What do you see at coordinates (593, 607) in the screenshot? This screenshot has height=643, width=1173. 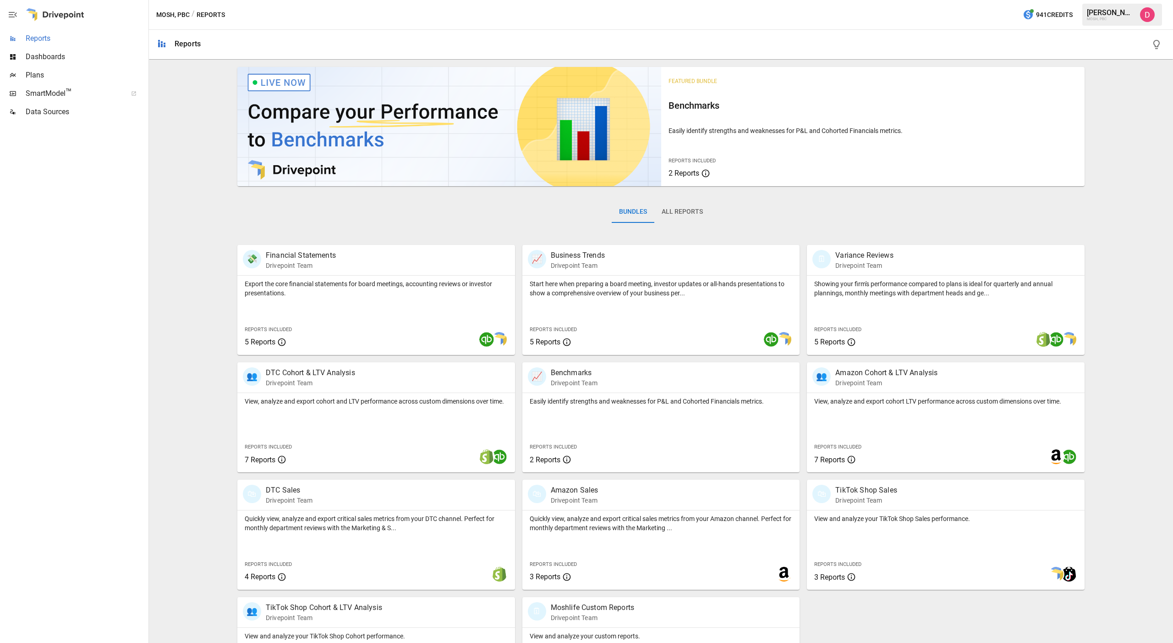 I see `p: Moshlife Custom Reports` at bounding box center [593, 607].